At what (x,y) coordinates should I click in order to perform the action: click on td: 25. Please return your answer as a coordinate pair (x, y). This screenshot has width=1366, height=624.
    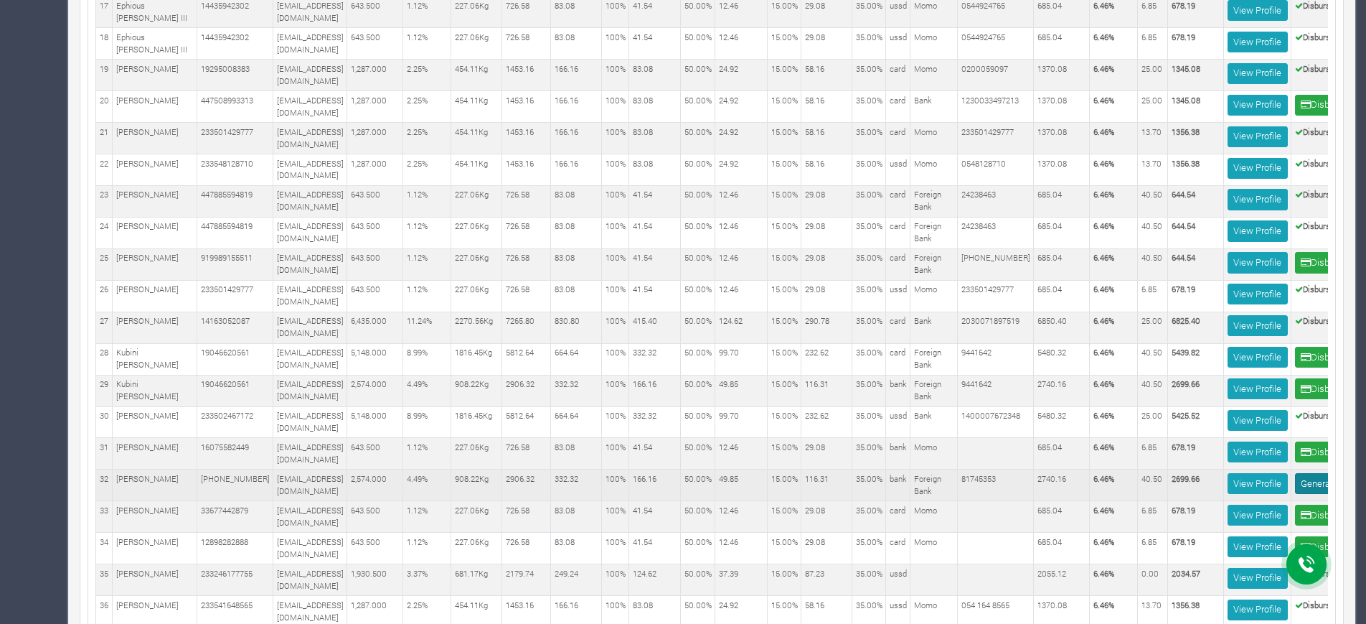
    Looking at the image, I should click on (104, 264).